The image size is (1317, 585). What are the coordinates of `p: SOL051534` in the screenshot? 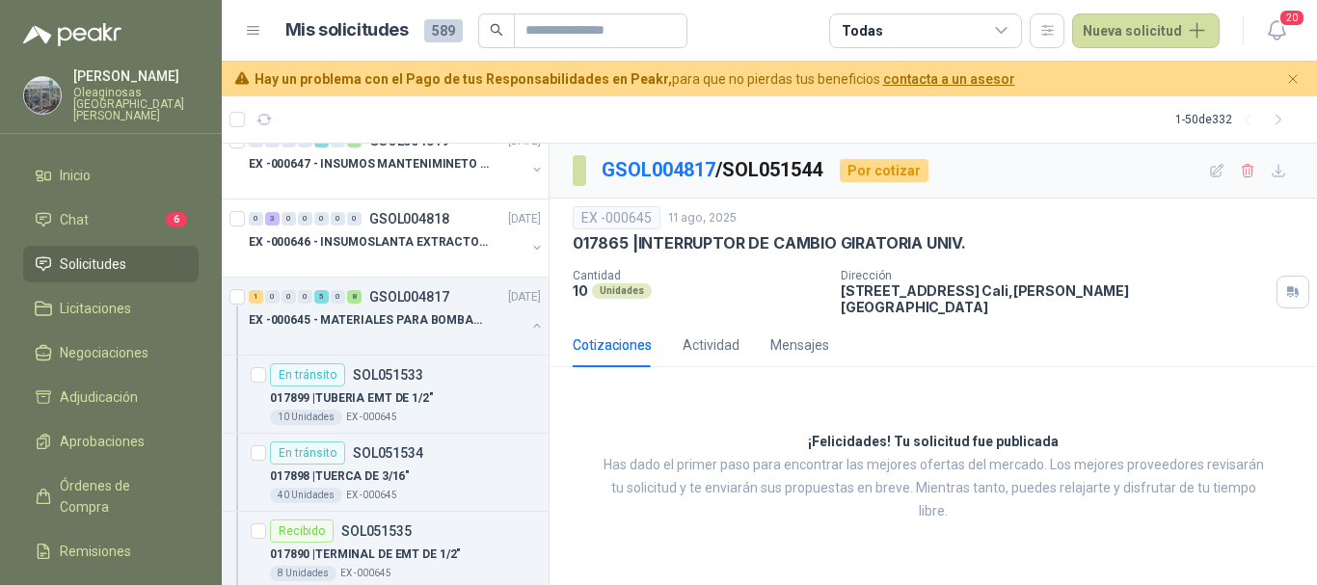 It's located at (387, 453).